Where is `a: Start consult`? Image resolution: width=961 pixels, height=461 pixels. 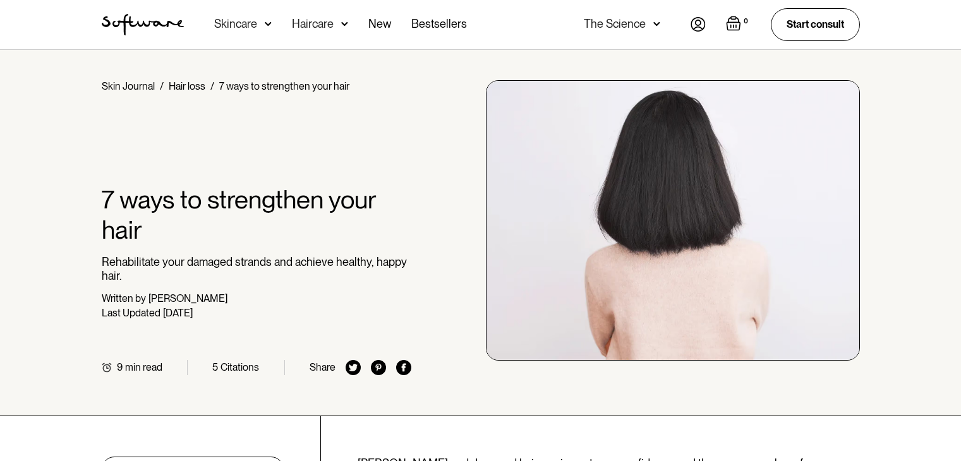
a: Start consult is located at coordinates (815, 24).